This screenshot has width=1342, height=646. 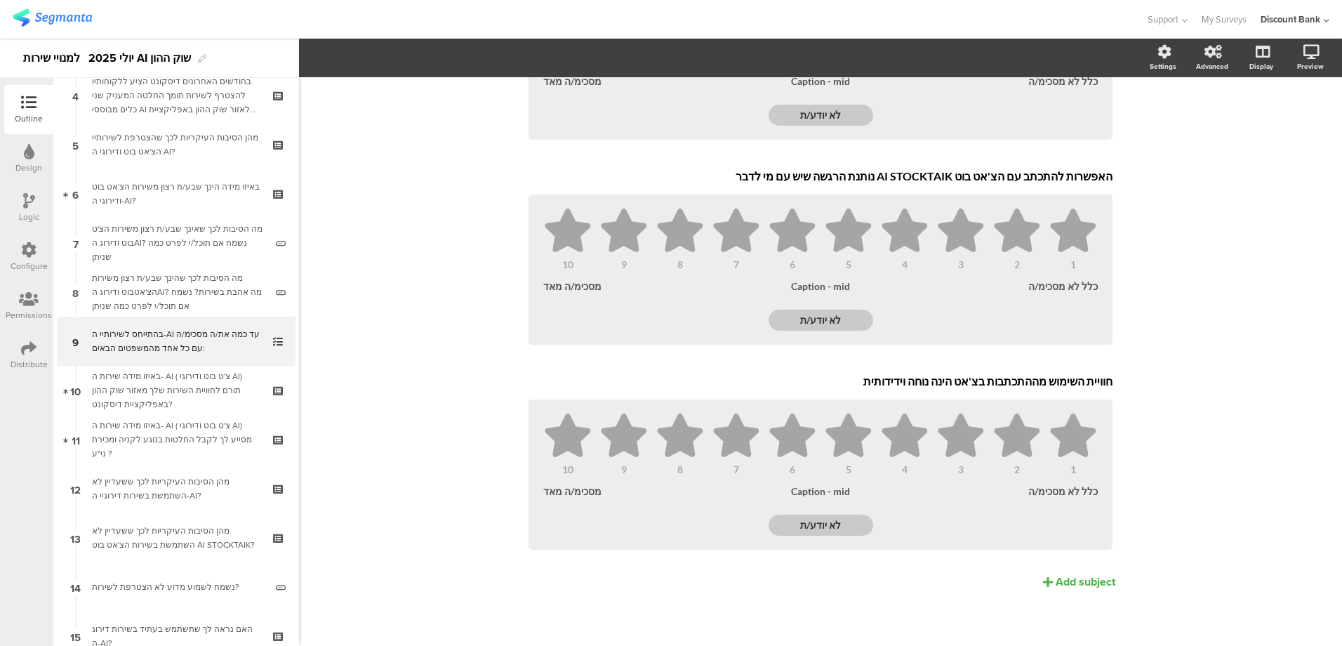 What do you see at coordinates (175, 390) in the screenshot?
I see `div: באיזו מידה שירות ה- AI ( צ'ט בוט ודירוגי AI) תורם לחוויית השירות שלך מאזור שוק ההון באפליקציית די...` at bounding box center [175, 390].